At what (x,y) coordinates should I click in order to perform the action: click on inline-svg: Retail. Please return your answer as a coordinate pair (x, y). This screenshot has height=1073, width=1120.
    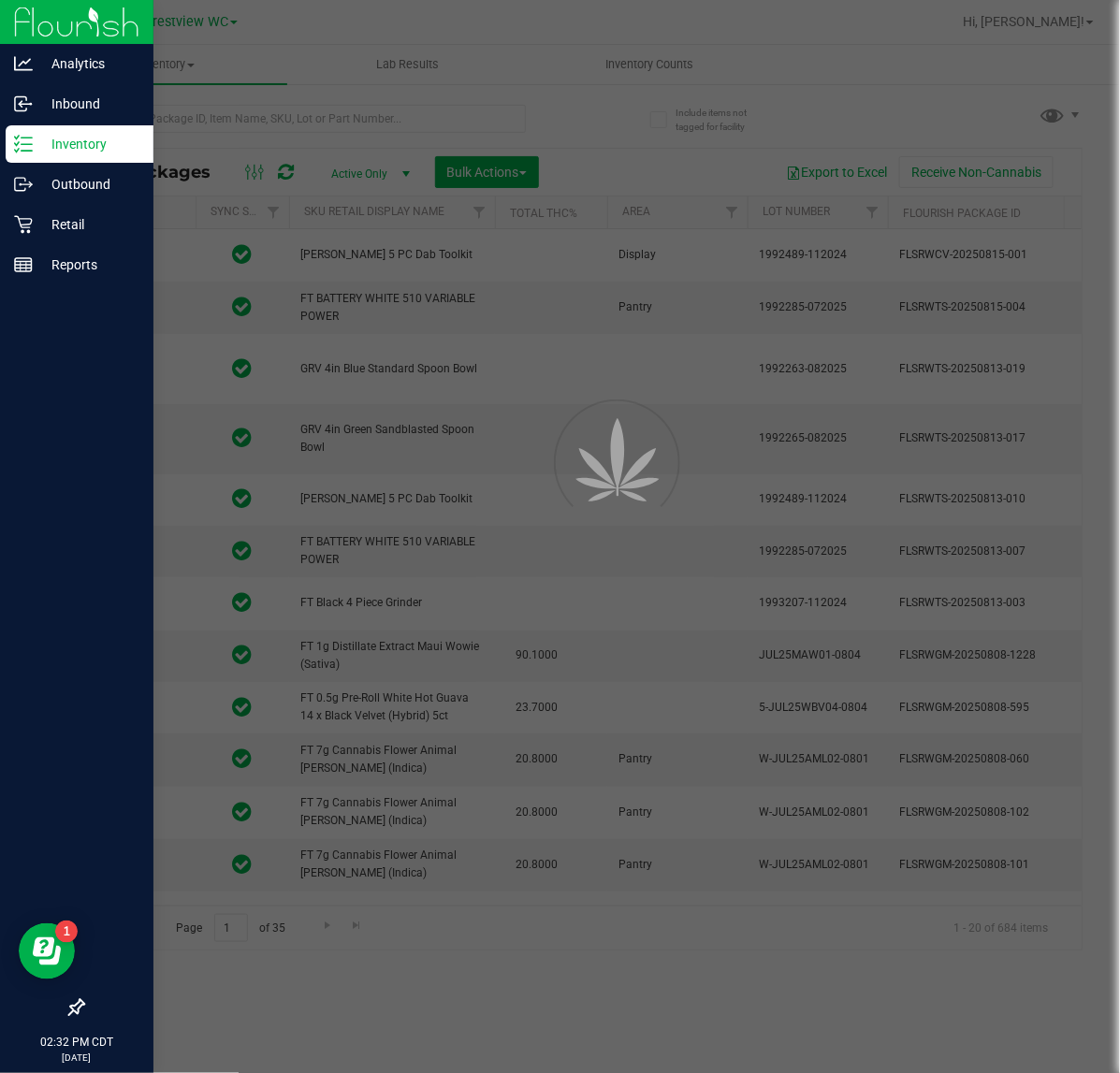
    Looking at the image, I should click on (24, 225).